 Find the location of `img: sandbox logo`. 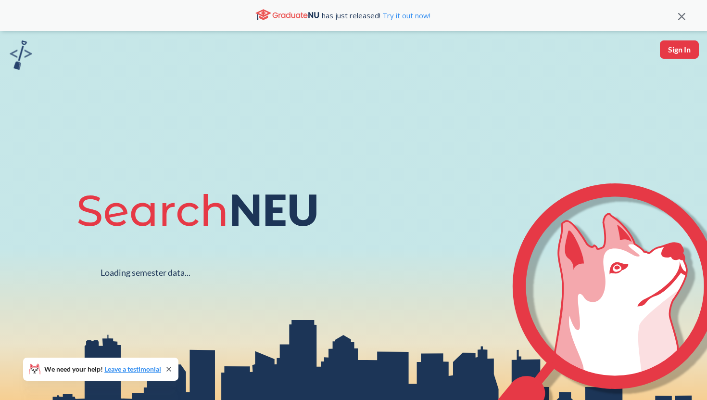

img: sandbox logo is located at coordinates (21, 55).